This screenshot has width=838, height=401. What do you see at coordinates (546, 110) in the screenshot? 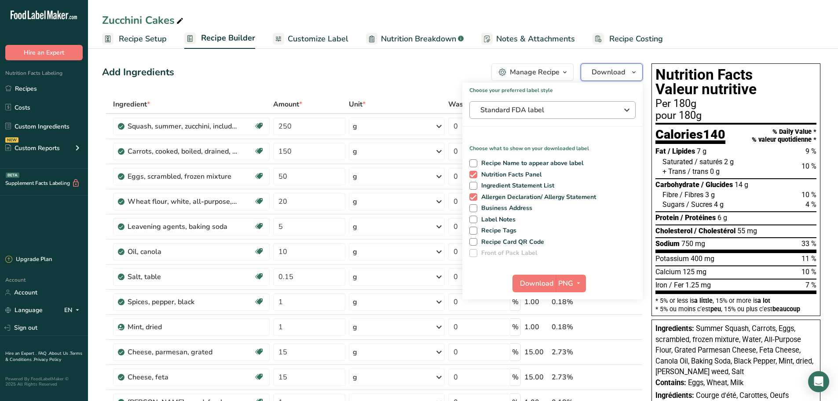
I see `span: Standard FDA label` at bounding box center [546, 110].